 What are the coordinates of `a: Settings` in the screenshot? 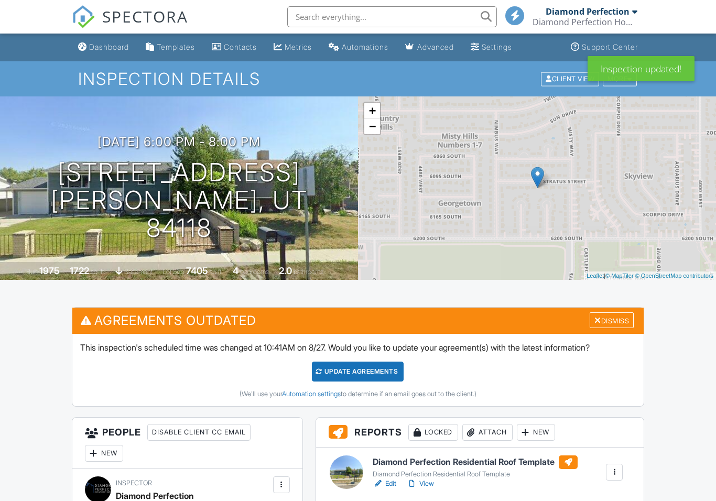 It's located at (491, 47).